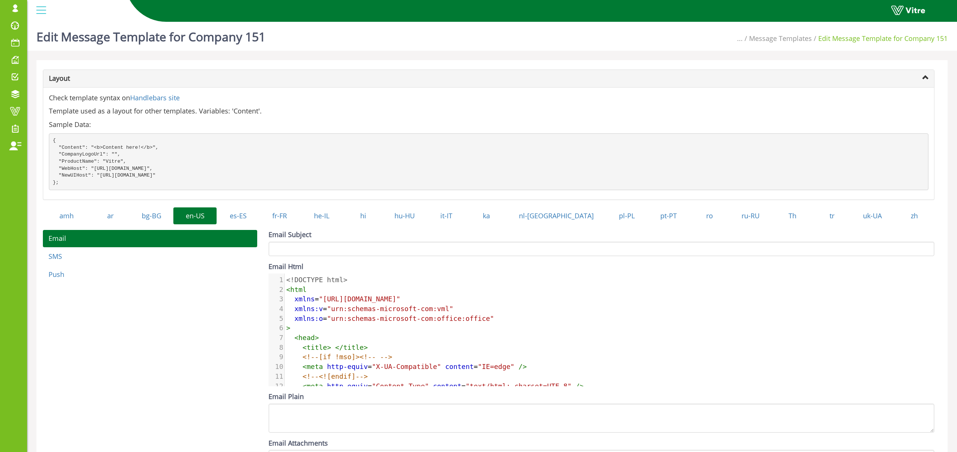  What do you see at coordinates (280, 216) in the screenshot?
I see `a: fr-FR` at bounding box center [280, 216].